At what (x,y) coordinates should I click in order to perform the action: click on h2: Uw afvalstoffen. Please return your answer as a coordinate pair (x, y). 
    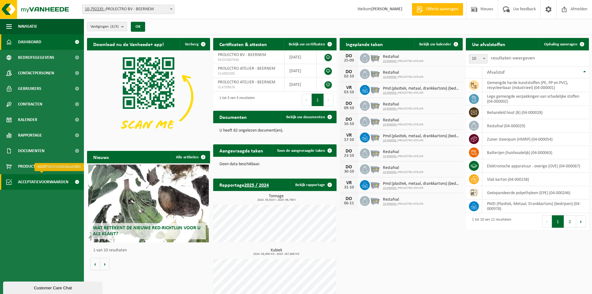
    Looking at the image, I should click on (489, 44).